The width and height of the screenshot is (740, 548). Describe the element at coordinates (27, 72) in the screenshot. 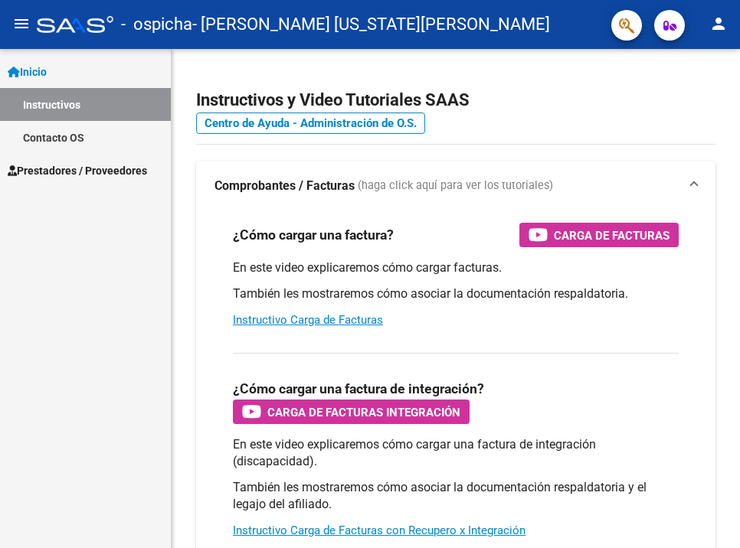

I see `span: Inicio` at that location.